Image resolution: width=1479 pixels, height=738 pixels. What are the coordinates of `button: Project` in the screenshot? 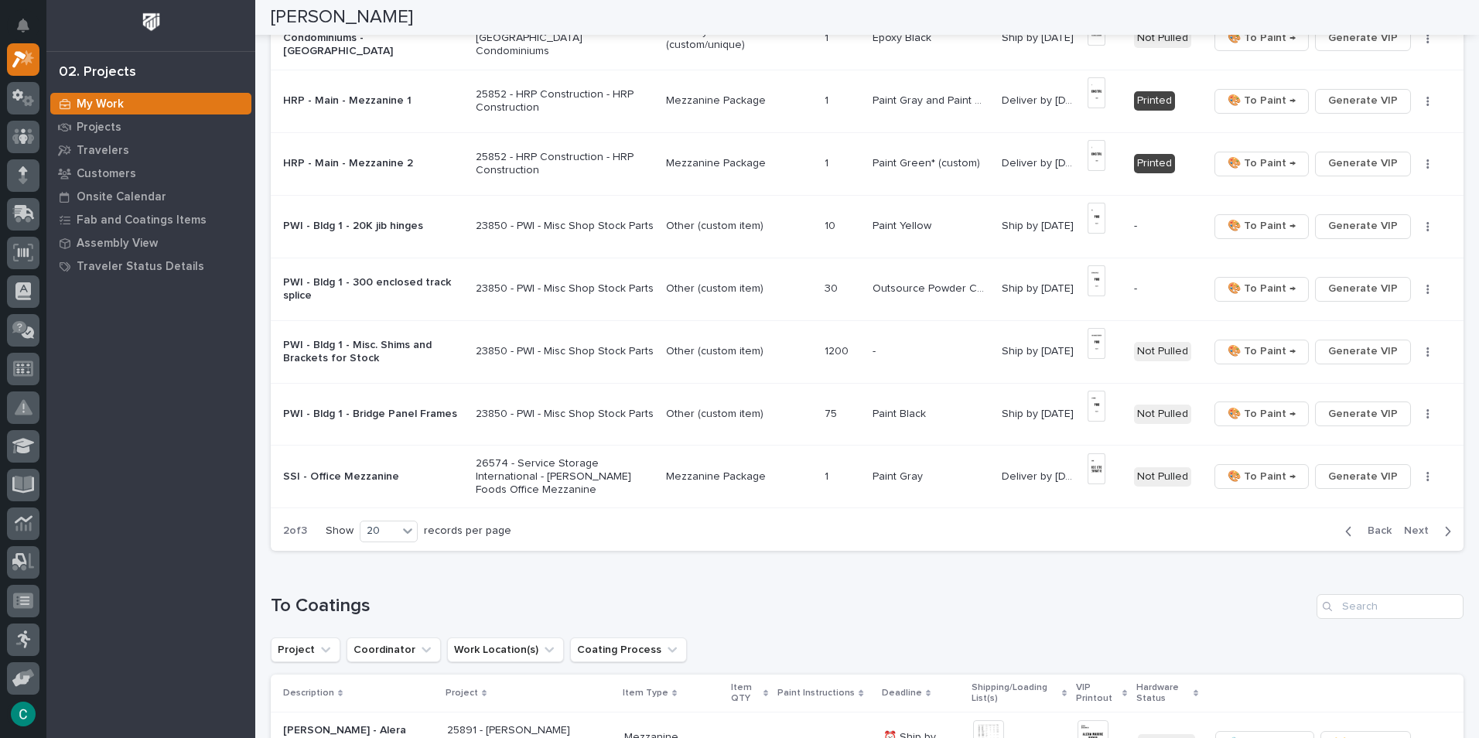 It's located at (306, 650).